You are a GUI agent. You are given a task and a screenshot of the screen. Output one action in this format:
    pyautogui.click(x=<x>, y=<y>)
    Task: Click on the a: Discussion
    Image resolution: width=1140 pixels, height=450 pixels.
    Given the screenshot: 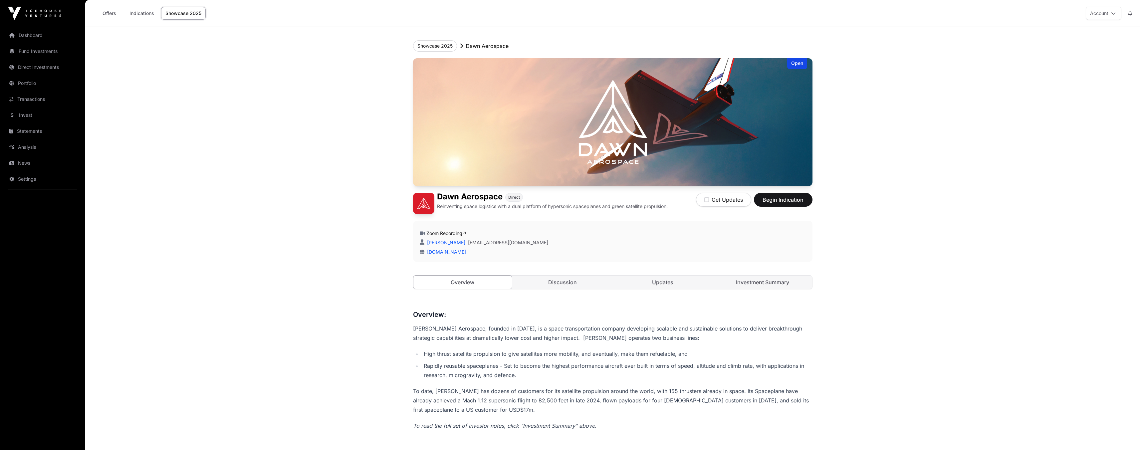 What is the action you would take?
    pyautogui.click(x=563, y=282)
    